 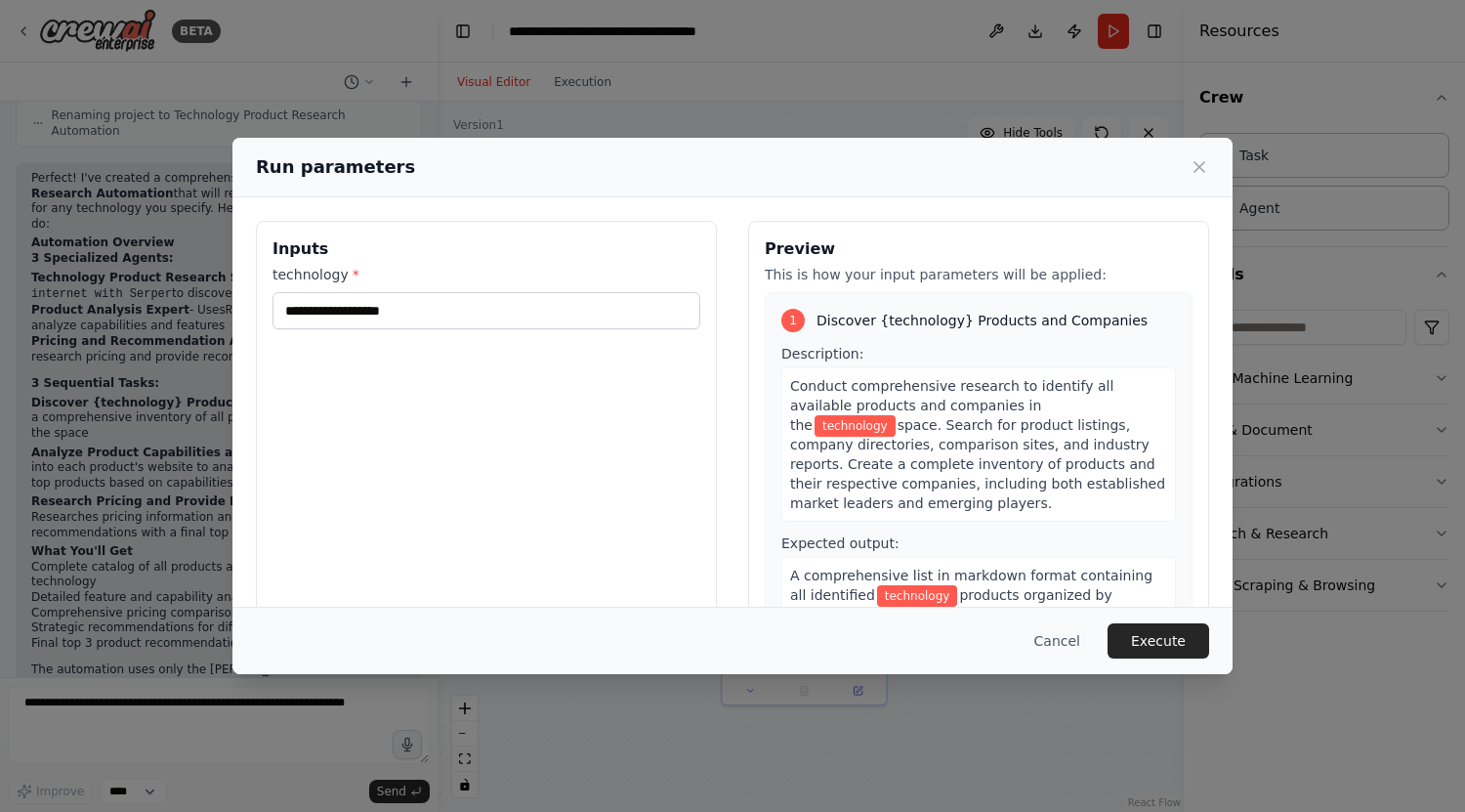 What do you see at coordinates (971, 585) in the screenshot?
I see `span: A comprehensive list in markdown format containing all identified` at bounding box center [971, 585].